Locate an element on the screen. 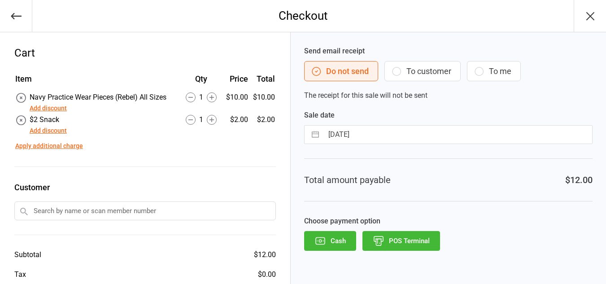 The height and width of the screenshot is (284, 606). button: Apply additional charge is located at coordinates (49, 146).